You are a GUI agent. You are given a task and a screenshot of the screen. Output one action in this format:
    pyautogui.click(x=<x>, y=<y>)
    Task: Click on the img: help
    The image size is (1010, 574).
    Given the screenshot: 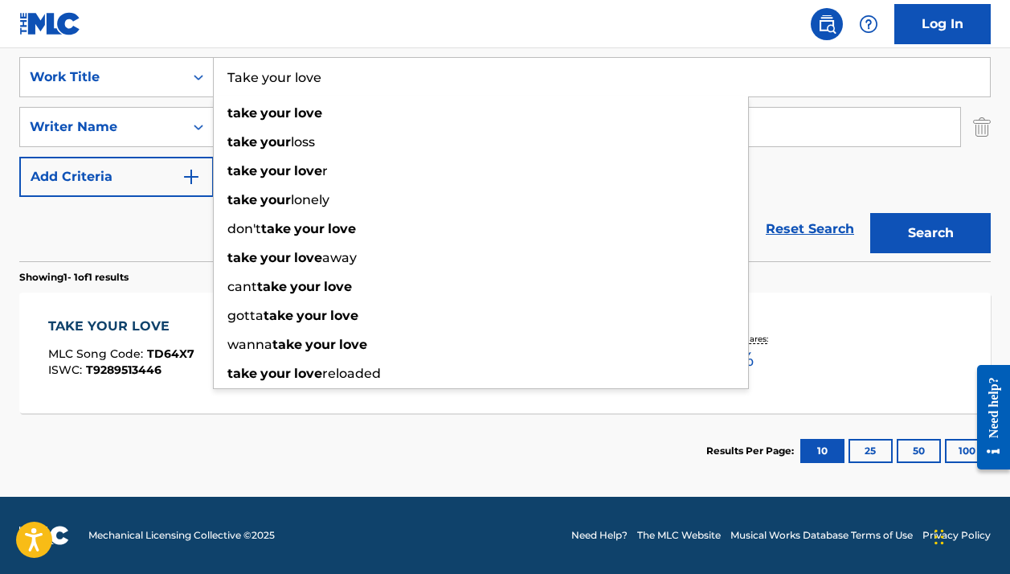 What is the action you would take?
    pyautogui.click(x=869, y=24)
    